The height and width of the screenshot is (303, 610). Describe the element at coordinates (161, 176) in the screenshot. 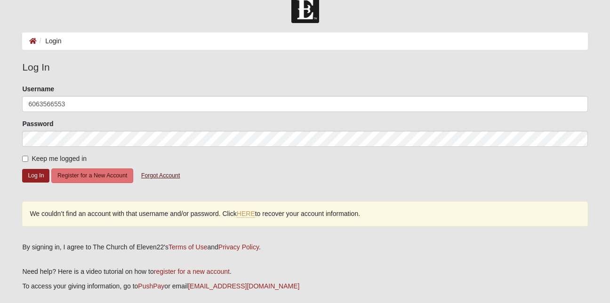

I see `button: Forgot Account` at that location.